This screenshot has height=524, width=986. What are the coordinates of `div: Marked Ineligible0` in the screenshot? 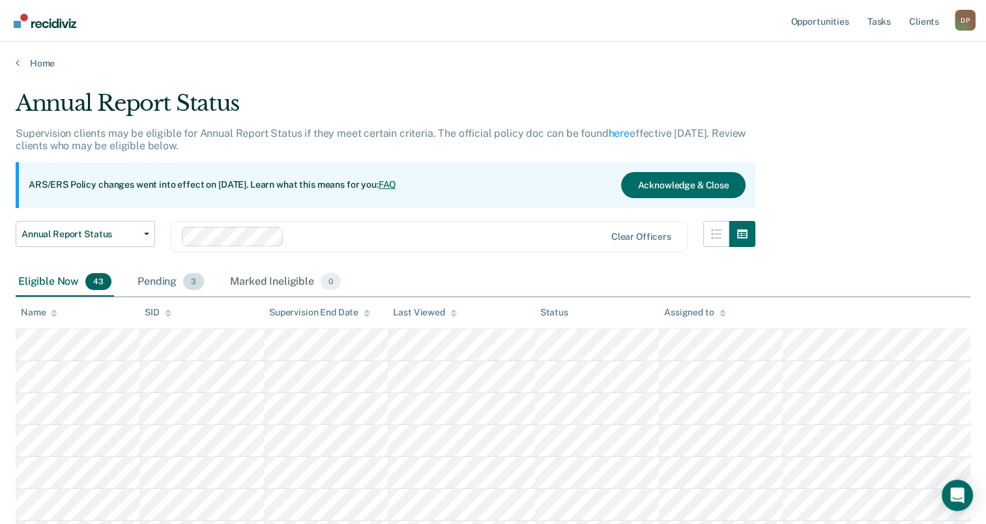 It's located at (286, 282).